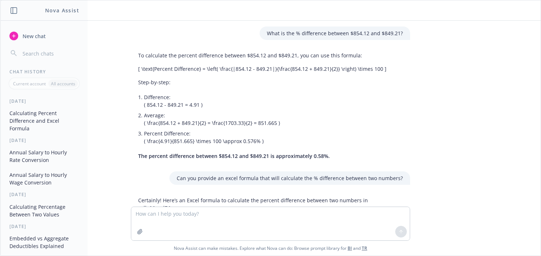  What do you see at coordinates (29, 84) in the screenshot?
I see `p: Current account` at bounding box center [29, 84].